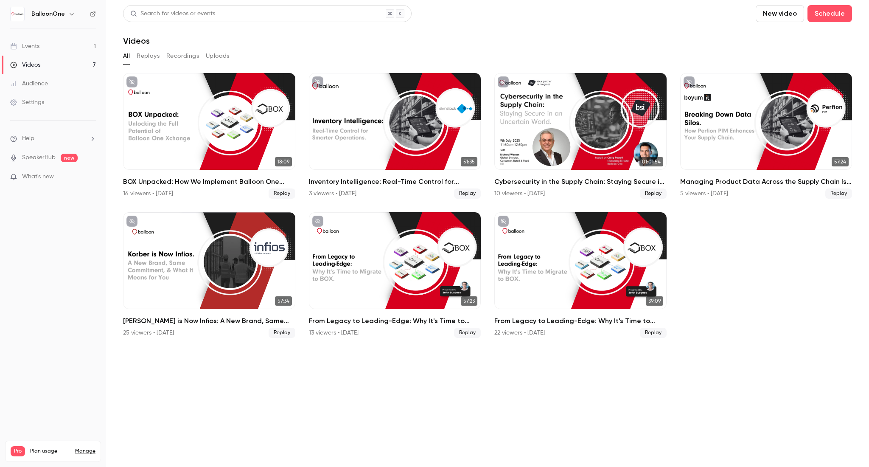 The height and width of the screenshot is (467, 869). Describe the element at coordinates (488, 205) in the screenshot. I see `ul: Videos` at that location.